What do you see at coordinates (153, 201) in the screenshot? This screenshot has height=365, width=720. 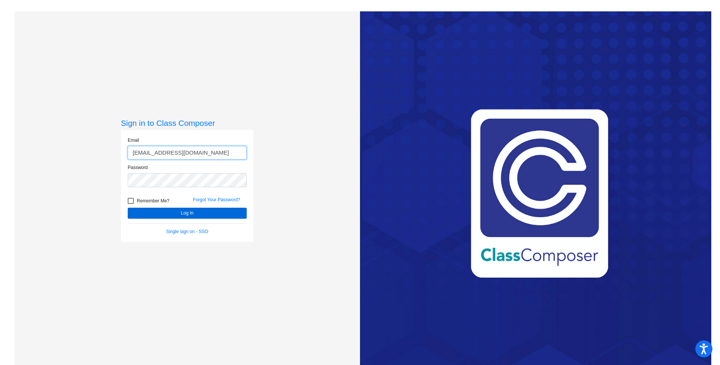 I see `span: Remember Me?` at bounding box center [153, 201].